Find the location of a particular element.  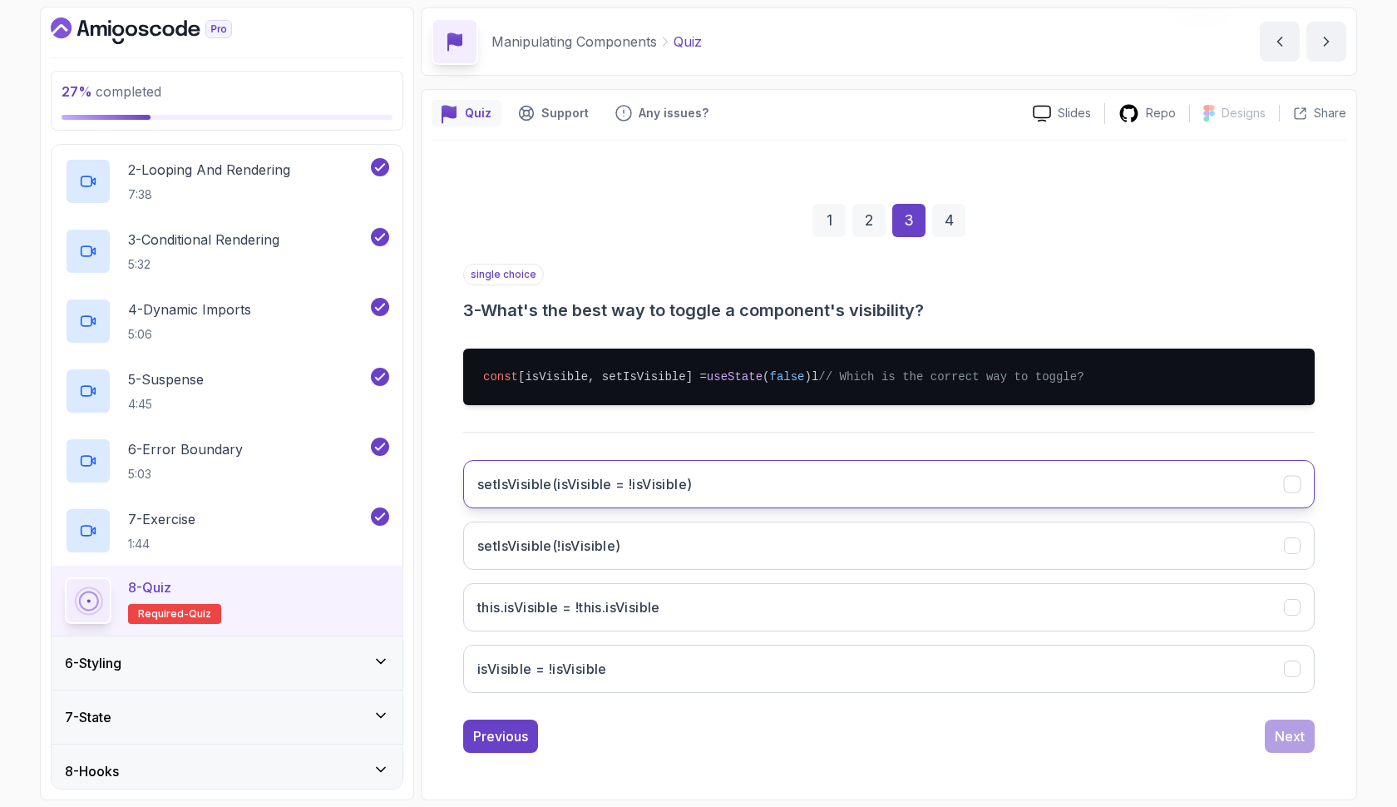

button: this.isVisible = !this.isVisible is located at coordinates (889, 607).